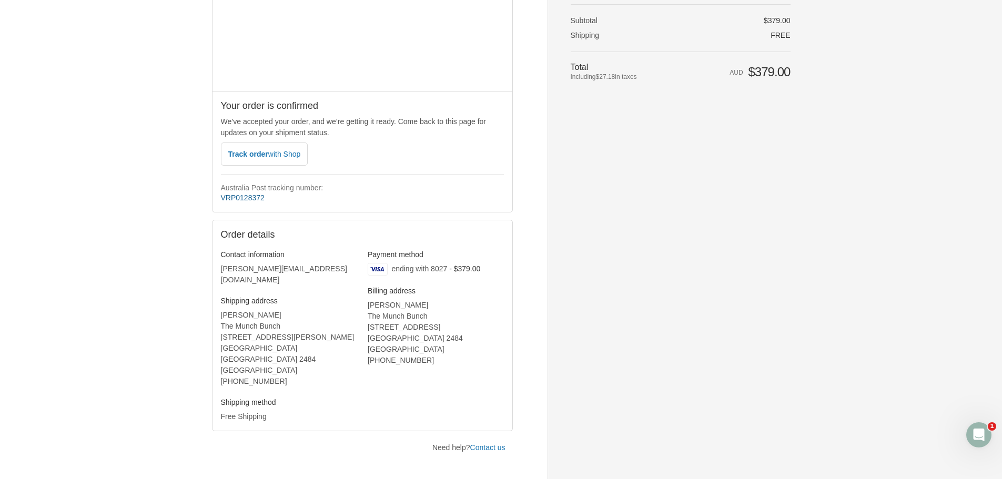 The height and width of the screenshot is (479, 1002). I want to click on th: Subtotal, so click(623, 21).